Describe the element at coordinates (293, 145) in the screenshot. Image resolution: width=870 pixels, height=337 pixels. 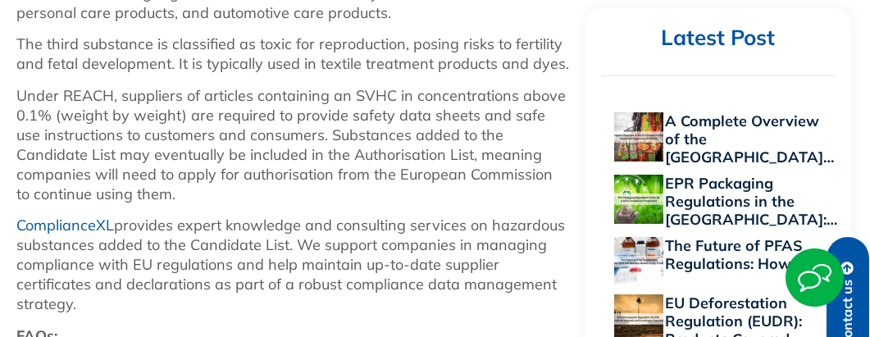
I see `p: Under REACH, suppliers of articles containing an SVHC in concentrations above 0.1% (weight by wei...` at that location.